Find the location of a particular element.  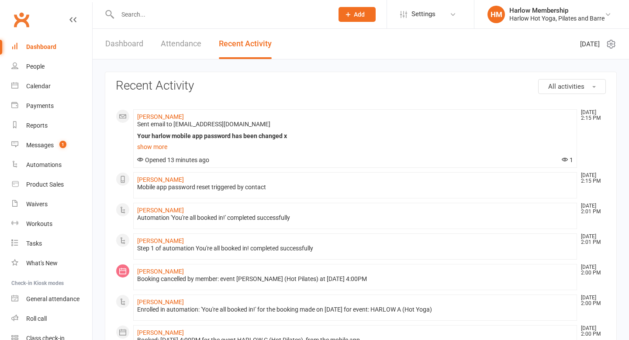

div: Your harlow mobile app password has been changed x is located at coordinates (355, 136).